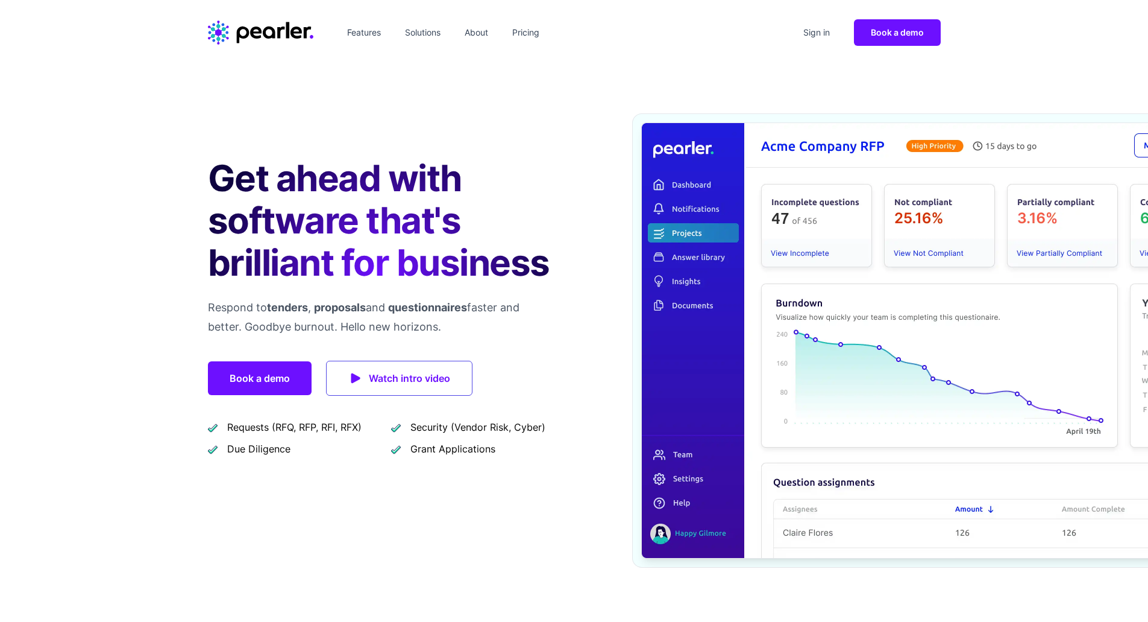  Describe the element at coordinates (817, 33) in the screenshot. I see `a: Sign in` at that location.